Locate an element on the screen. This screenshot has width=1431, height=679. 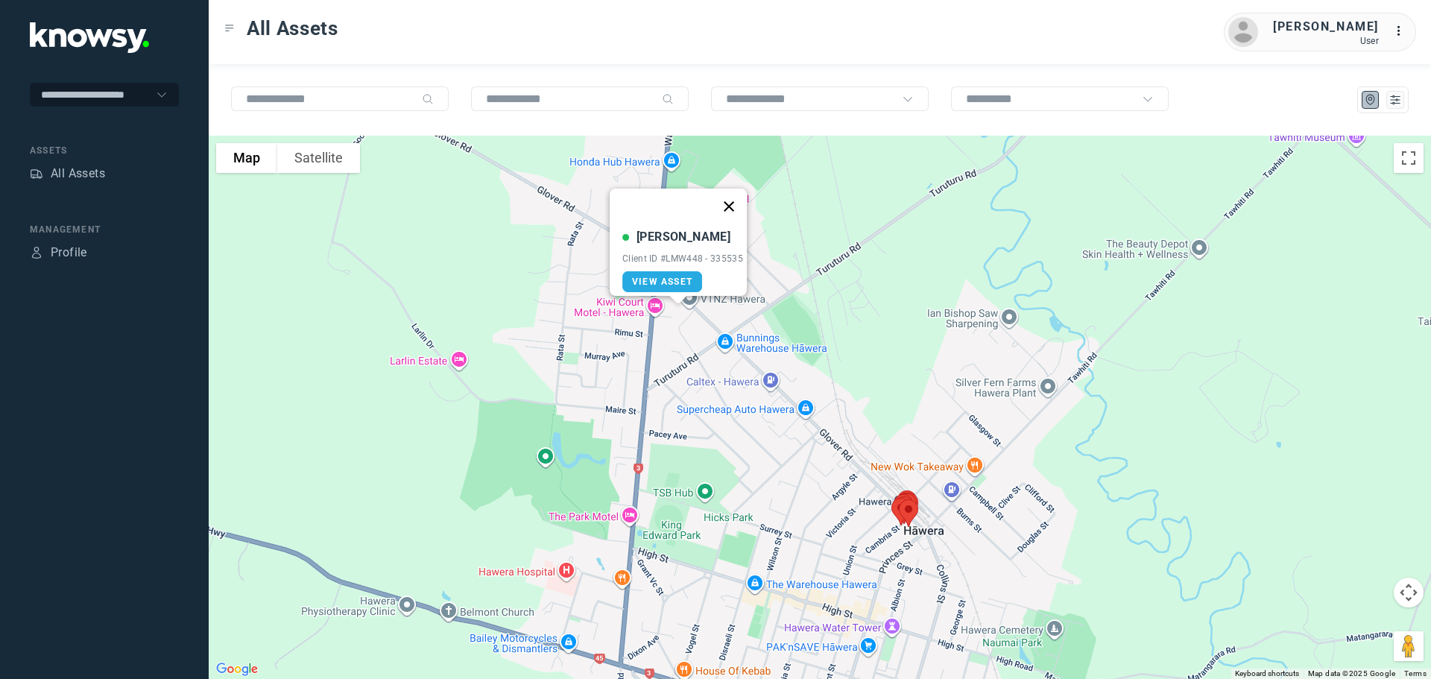
a: View Asset is located at coordinates (662, 282).